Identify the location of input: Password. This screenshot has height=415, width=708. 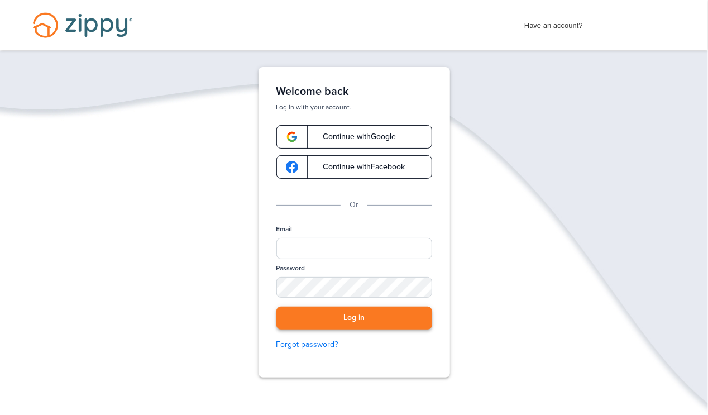
(354, 287).